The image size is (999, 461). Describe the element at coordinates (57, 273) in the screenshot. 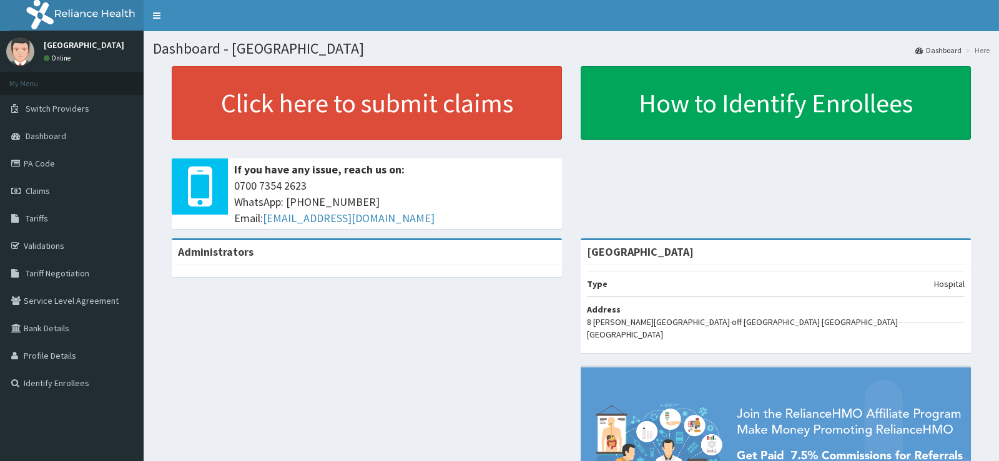

I see `span: Tariff Negotiation` at that location.